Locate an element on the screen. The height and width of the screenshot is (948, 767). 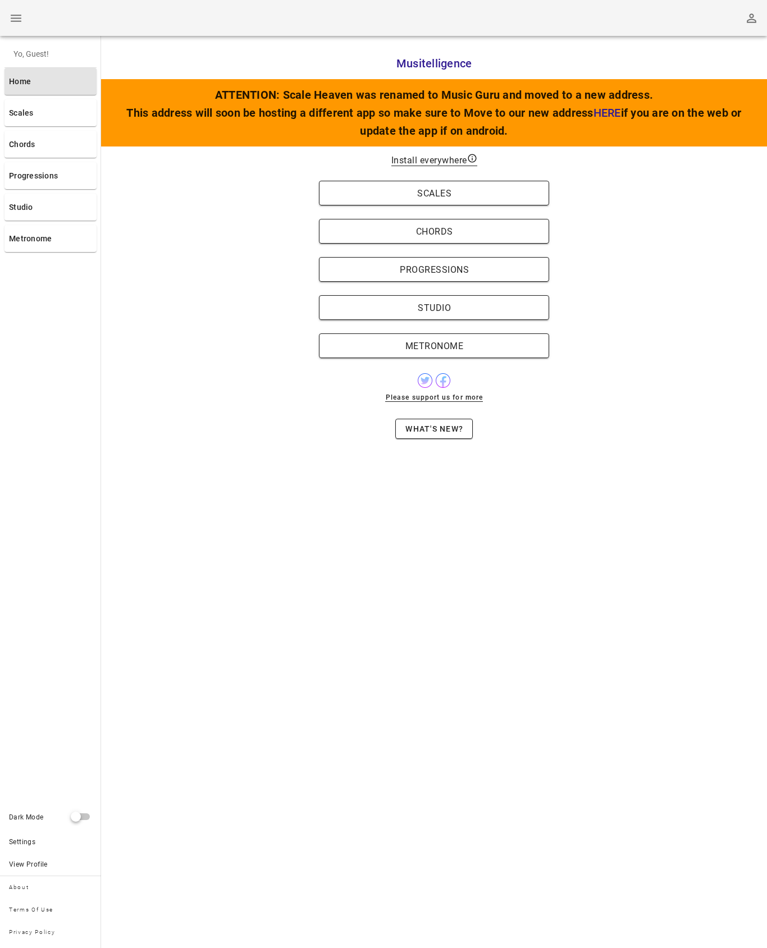
button: Metronome is located at coordinates (434, 346).